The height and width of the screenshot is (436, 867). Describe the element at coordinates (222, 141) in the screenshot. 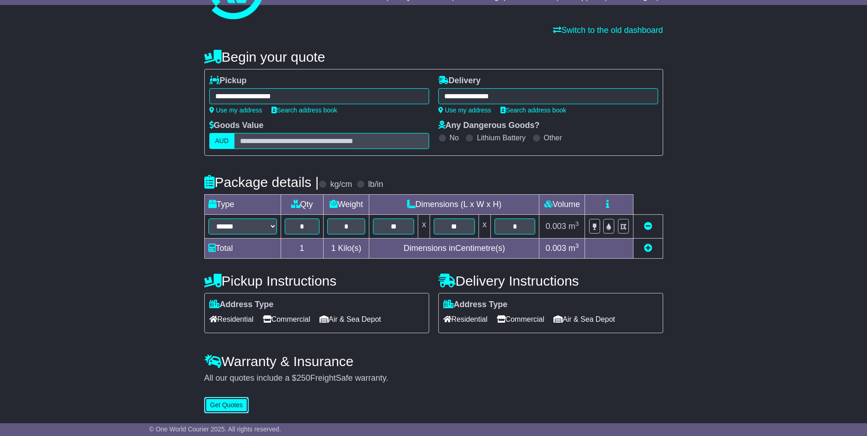

I see `label: AUD` at that location.